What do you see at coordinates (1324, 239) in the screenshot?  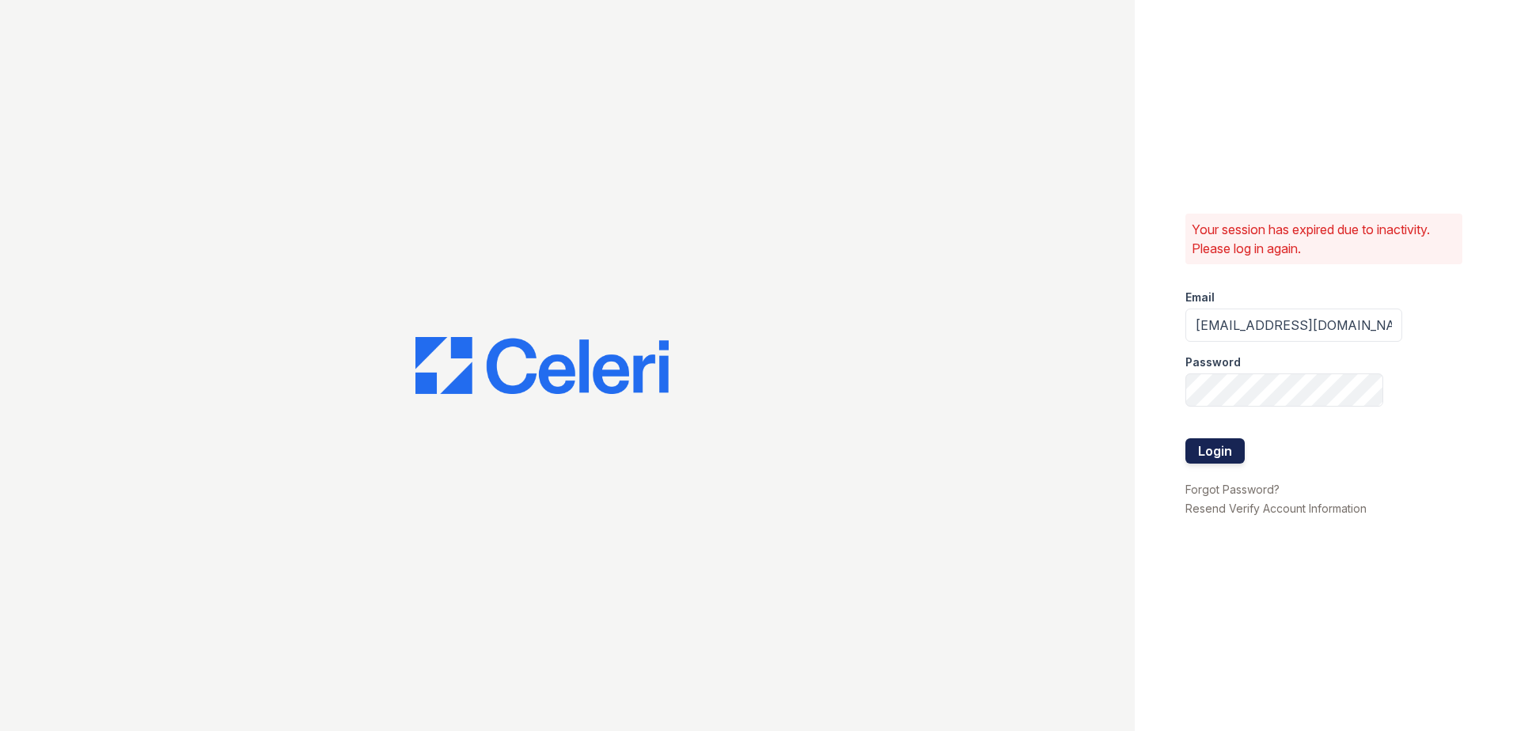 I see `p: Your session has expired due to inactivity. Please log in again.` at bounding box center [1324, 239].